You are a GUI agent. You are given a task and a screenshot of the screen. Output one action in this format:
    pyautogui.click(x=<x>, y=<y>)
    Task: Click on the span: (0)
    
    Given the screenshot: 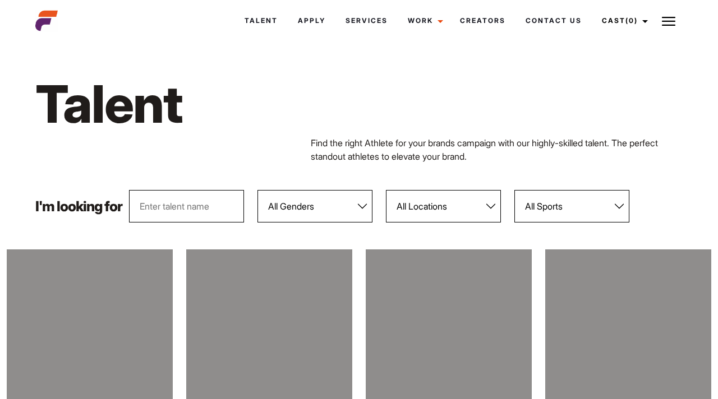 What is the action you would take?
    pyautogui.click(x=631, y=20)
    